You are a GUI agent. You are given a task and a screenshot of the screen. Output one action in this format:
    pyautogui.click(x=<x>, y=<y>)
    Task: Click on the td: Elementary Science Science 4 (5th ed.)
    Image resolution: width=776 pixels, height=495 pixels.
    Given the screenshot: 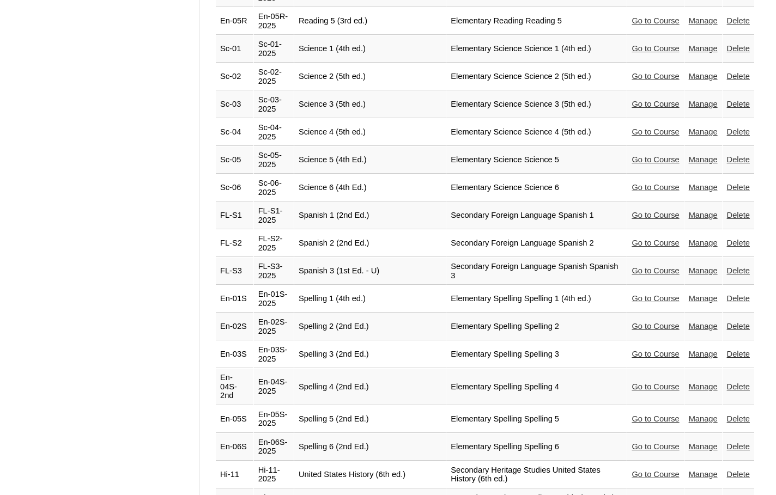 What is the action you would take?
    pyautogui.click(x=536, y=132)
    